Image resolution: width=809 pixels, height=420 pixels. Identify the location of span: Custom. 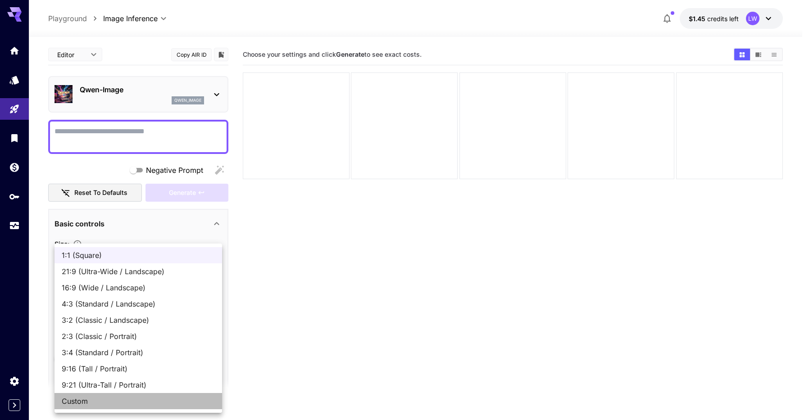
(138, 401).